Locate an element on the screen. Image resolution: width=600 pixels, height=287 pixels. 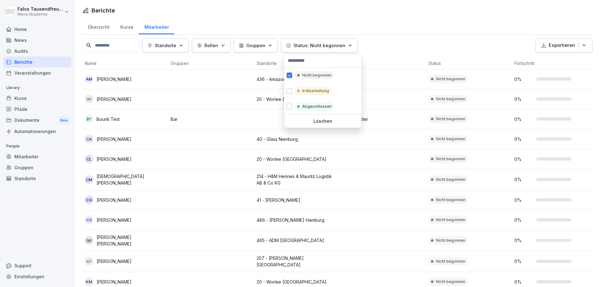
p: Rollen is located at coordinates (211, 45).